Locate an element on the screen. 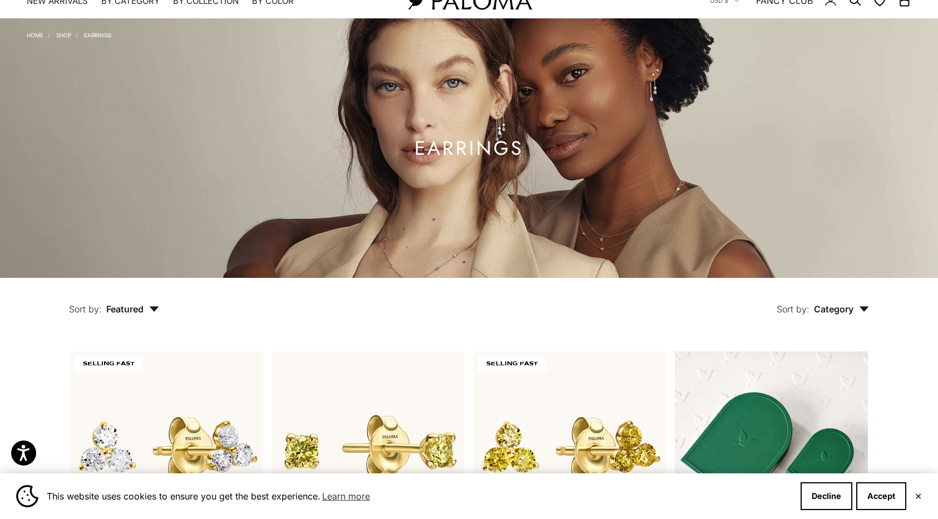  a: Shop is located at coordinates (63, 35).